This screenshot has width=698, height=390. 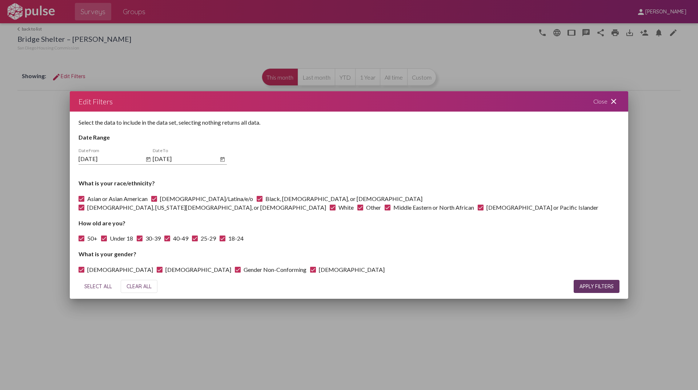 I want to click on button: SELECT ALL, so click(x=98, y=286).